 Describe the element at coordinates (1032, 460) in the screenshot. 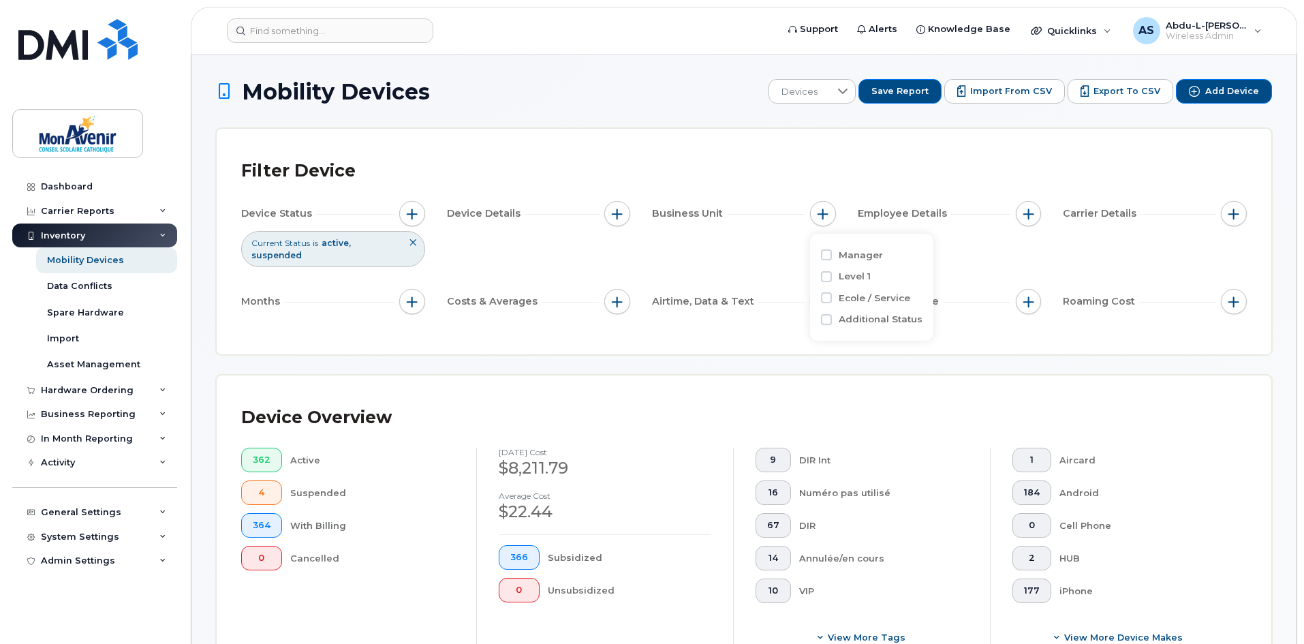

I see `span: 1` at that location.